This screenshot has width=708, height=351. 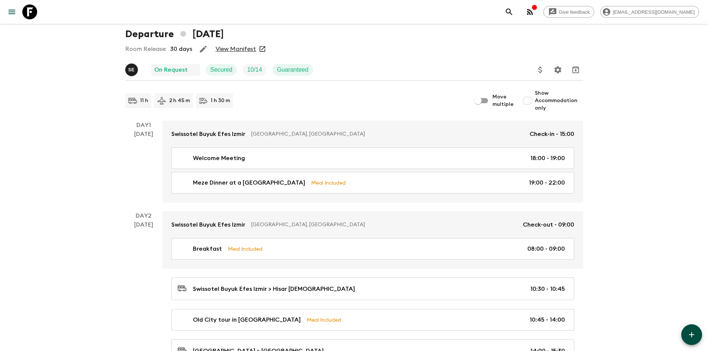 What do you see at coordinates (548, 158) in the screenshot?
I see `p: 18:00 - 19:00` at bounding box center [548, 158].